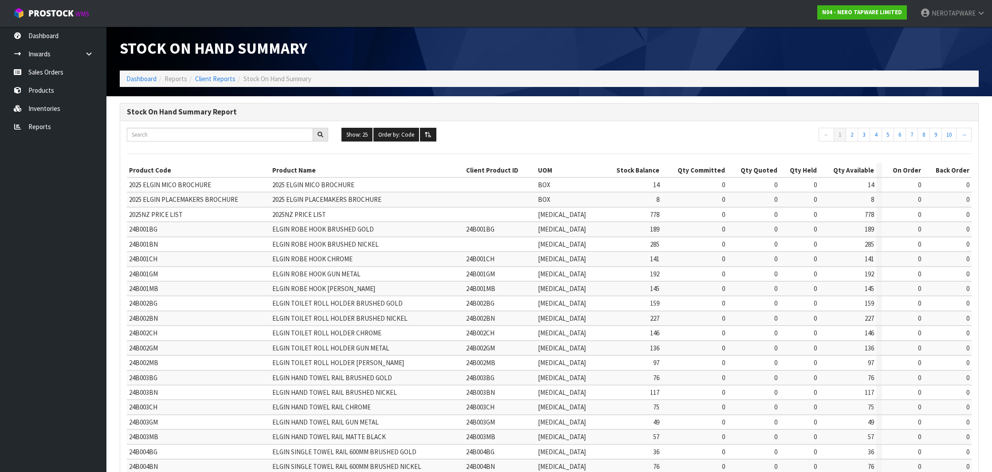 The height and width of the screenshot is (472, 992). What do you see at coordinates (871, 422) in the screenshot?
I see `span: 49` at bounding box center [871, 422].